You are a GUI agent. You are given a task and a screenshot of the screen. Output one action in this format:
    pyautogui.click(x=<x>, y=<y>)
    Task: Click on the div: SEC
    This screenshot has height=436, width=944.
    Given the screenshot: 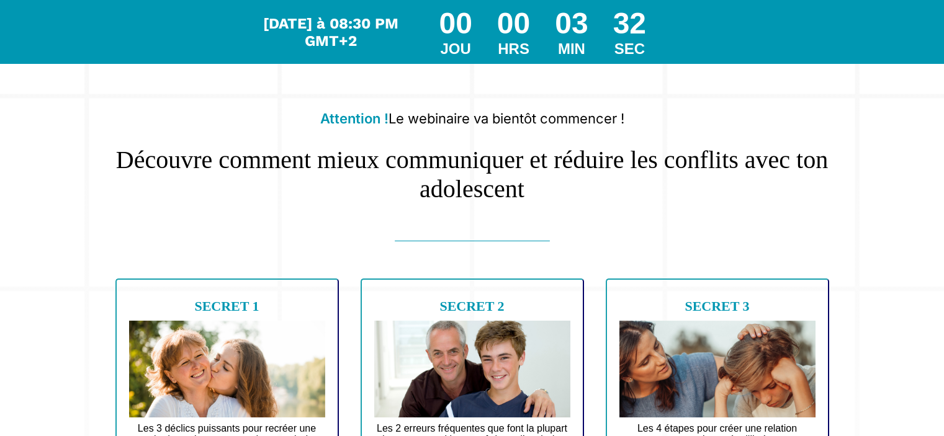 What is the action you would take?
    pyautogui.click(x=629, y=49)
    